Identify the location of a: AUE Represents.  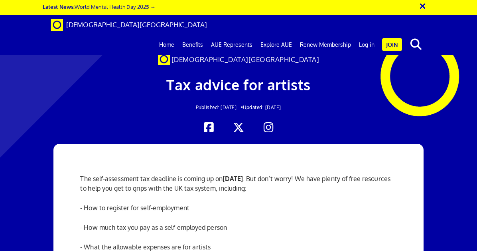
(232, 45).